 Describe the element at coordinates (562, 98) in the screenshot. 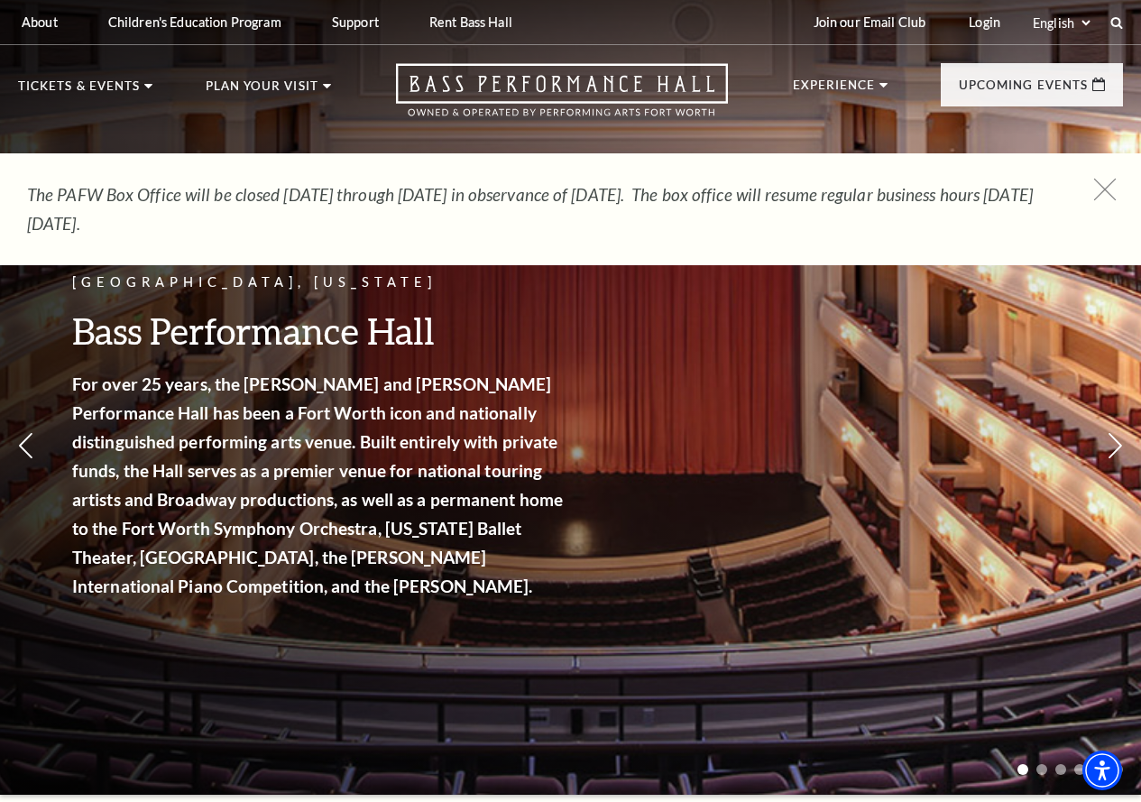

I see `a: Open this option` at that location.